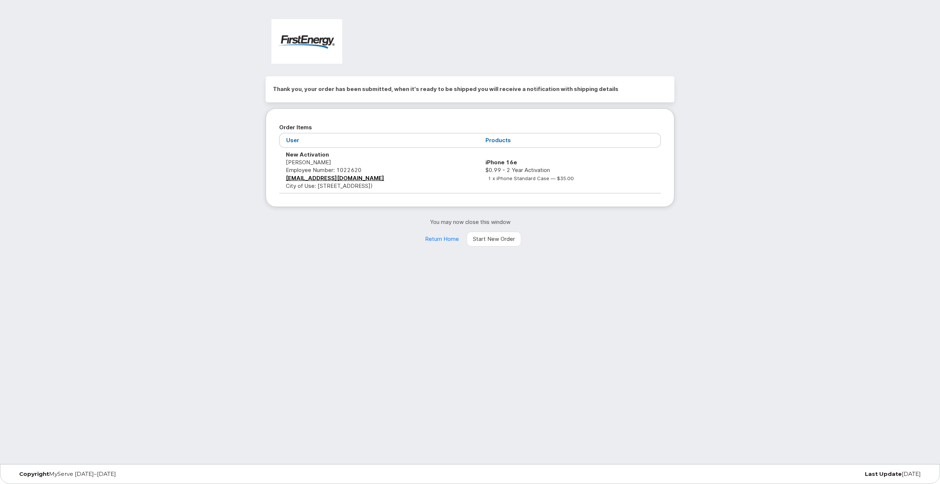 This screenshot has width=940, height=484. Describe the element at coordinates (442, 239) in the screenshot. I see `a: Return Home` at that location.